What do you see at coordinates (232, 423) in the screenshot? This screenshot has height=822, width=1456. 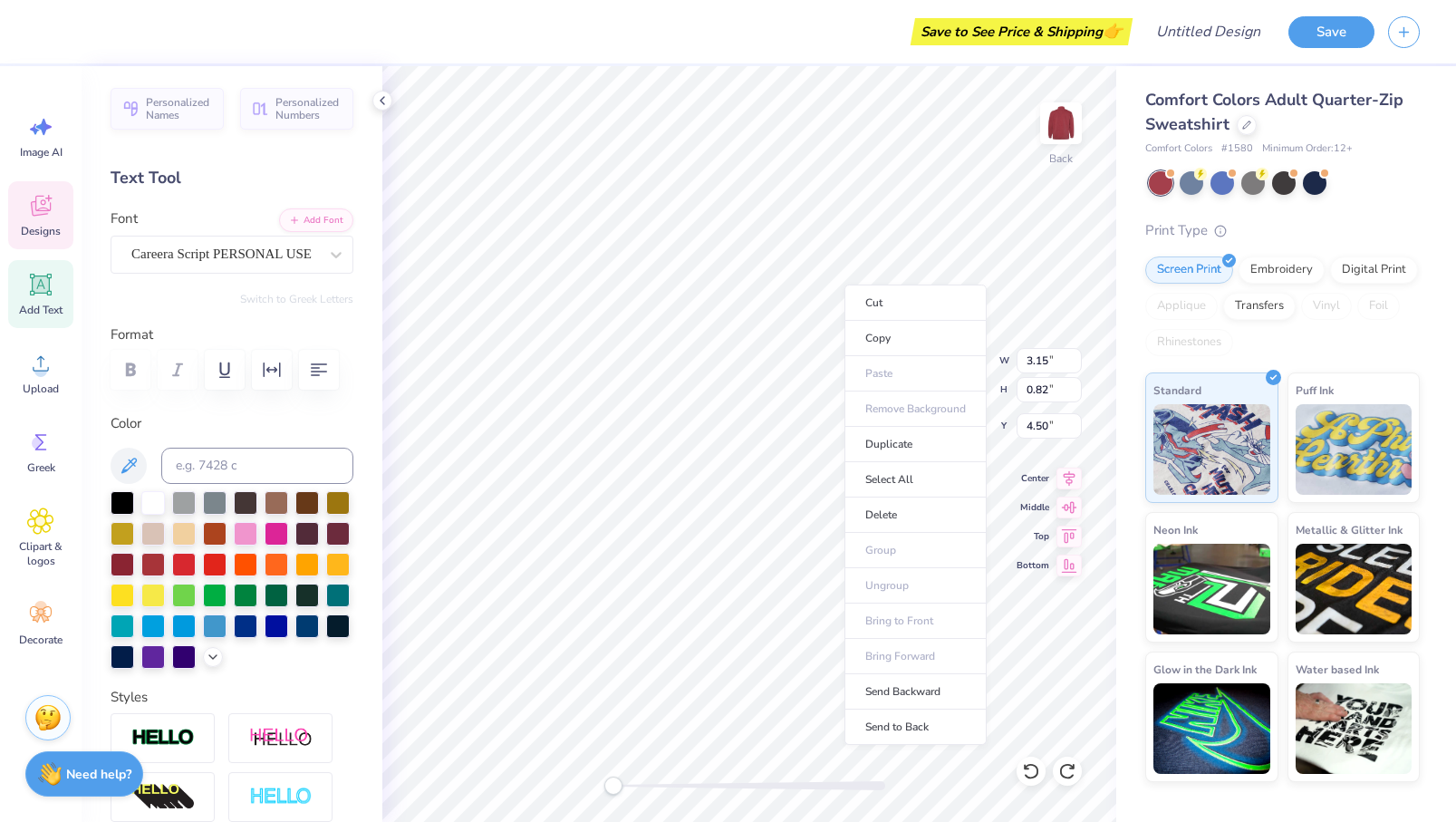 I see `label: Color` at bounding box center [232, 423].